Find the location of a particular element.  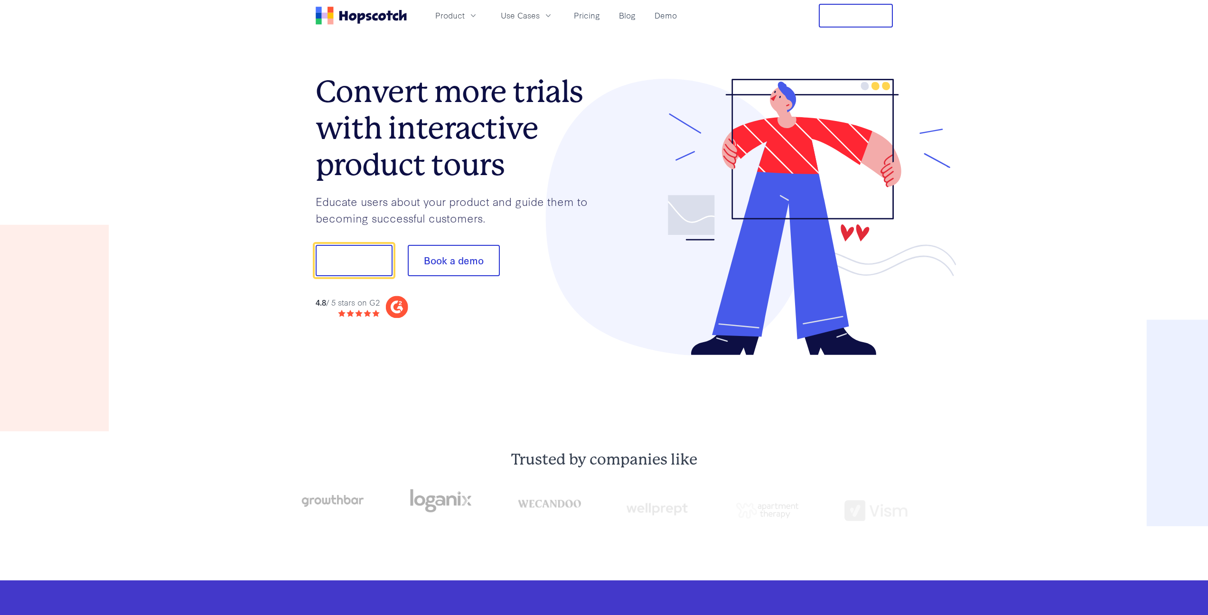

a: Pricing is located at coordinates (587, 15).